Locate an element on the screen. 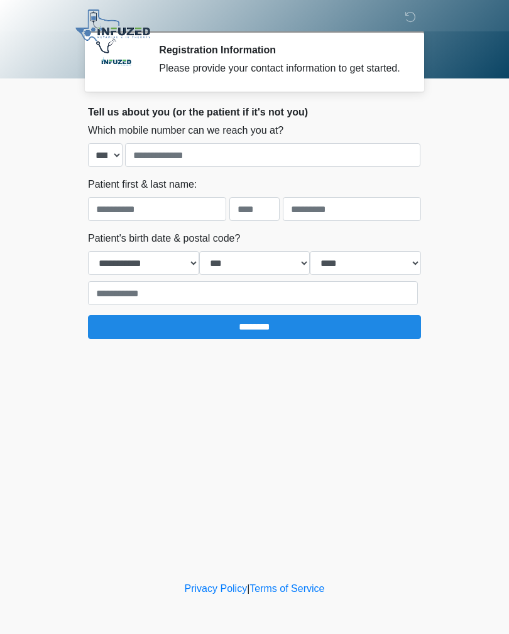 This screenshot has height=634, width=509. img: Agent Avatar is located at coordinates (116, 63).